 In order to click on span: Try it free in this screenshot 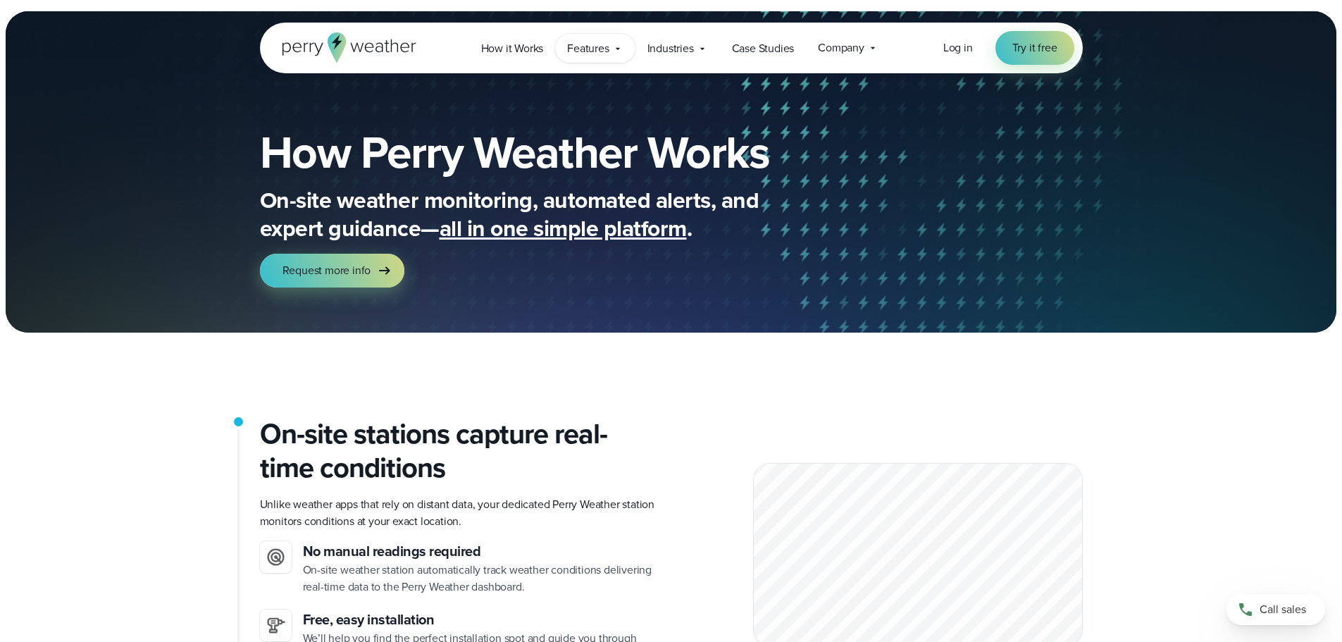, I will do `click(1035, 48)`.